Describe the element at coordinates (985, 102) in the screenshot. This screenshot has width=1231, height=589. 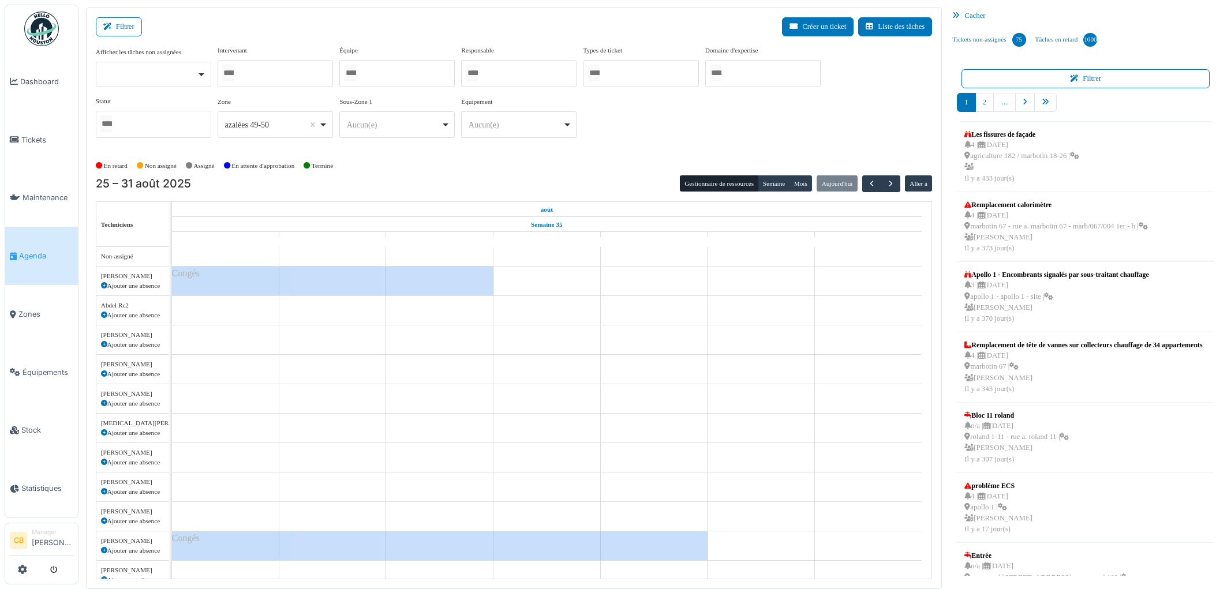
I see `a: 2` at that location.